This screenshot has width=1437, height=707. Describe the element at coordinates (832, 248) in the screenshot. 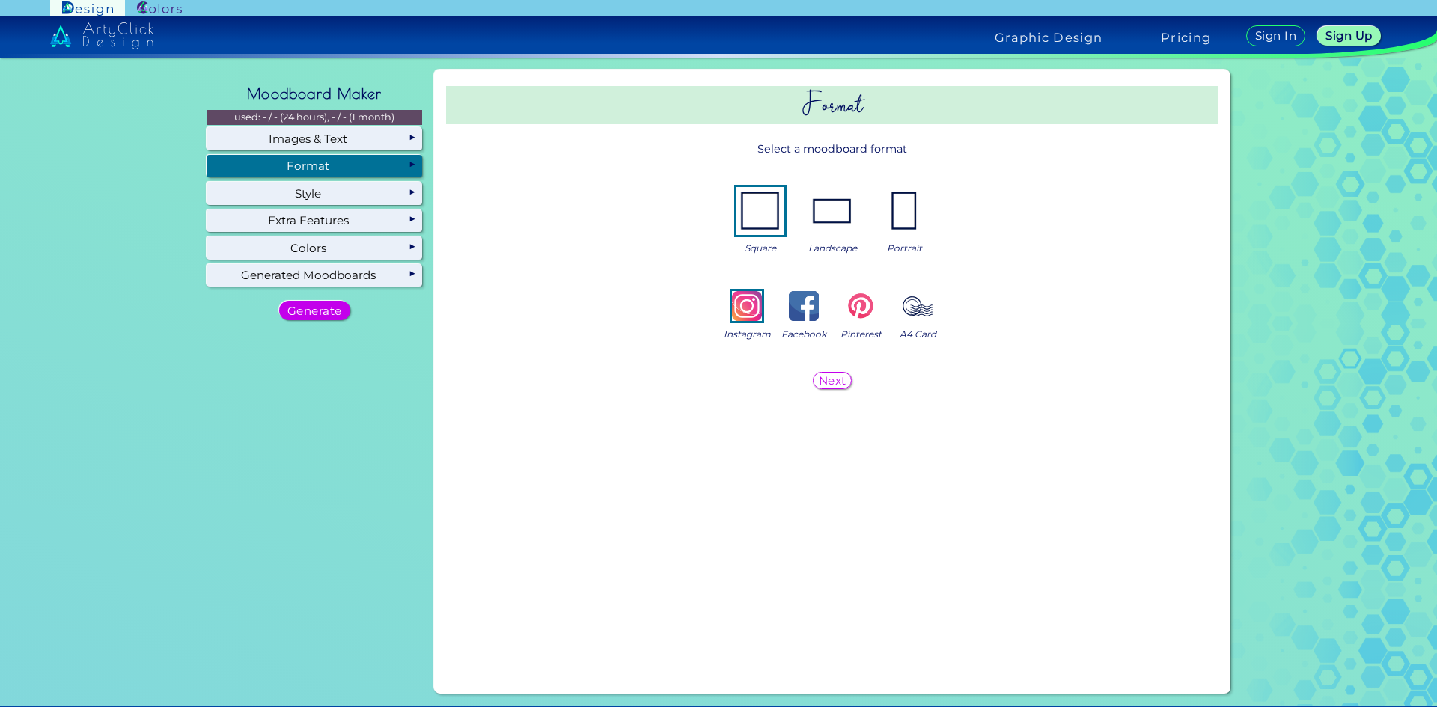

I see `span: Landscape` at that location.